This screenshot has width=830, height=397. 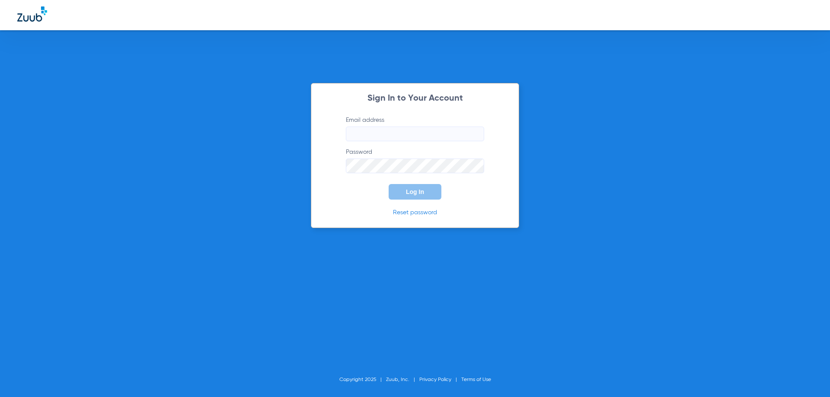 I want to click on label: Email address, so click(x=415, y=128).